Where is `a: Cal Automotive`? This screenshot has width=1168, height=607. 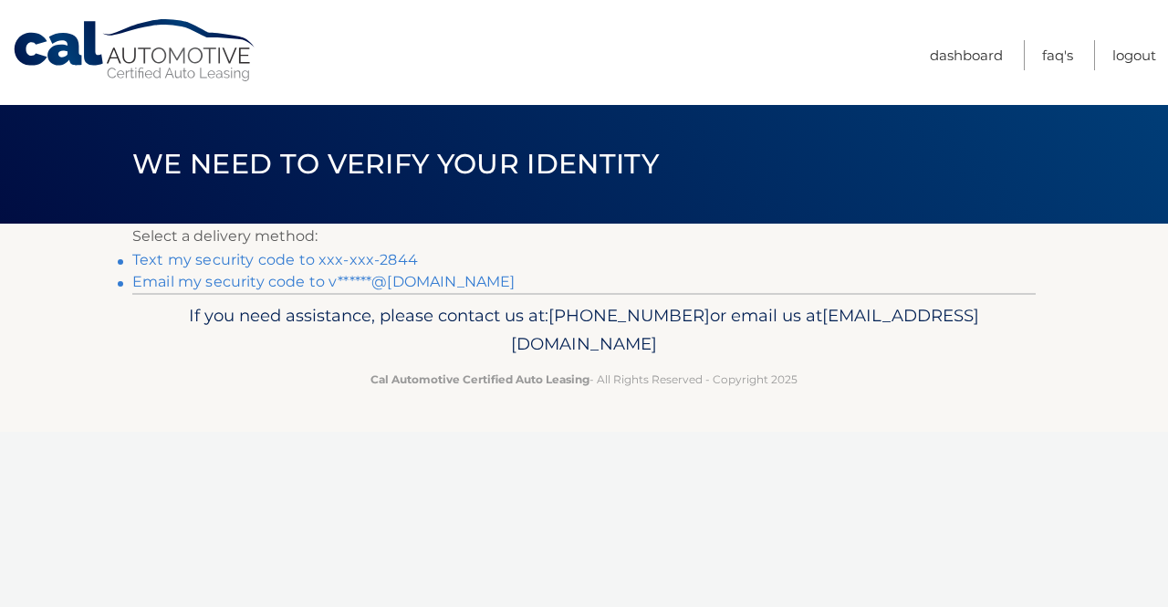
a: Cal Automotive is located at coordinates (135, 50).